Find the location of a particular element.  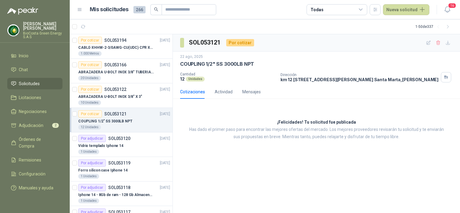

span: Adjudicación is located at coordinates (31, 126).